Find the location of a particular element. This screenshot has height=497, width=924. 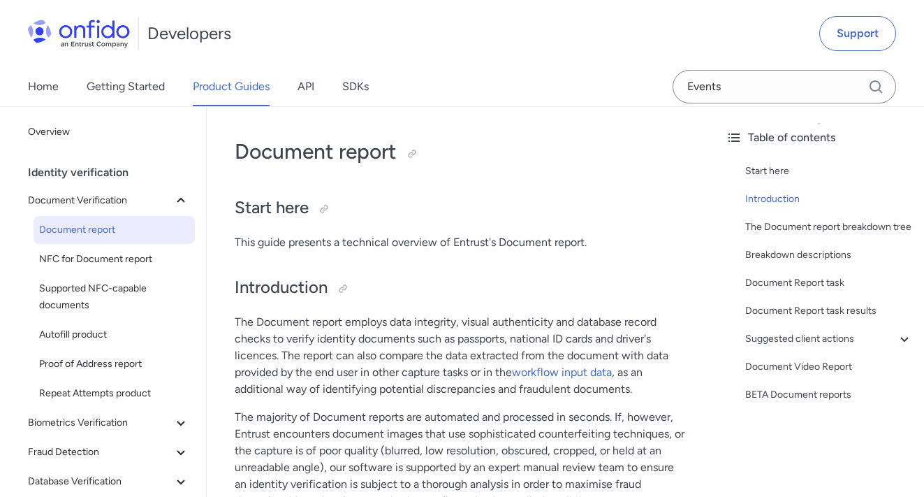

button: Fraud Detection is located at coordinates (108, 452).